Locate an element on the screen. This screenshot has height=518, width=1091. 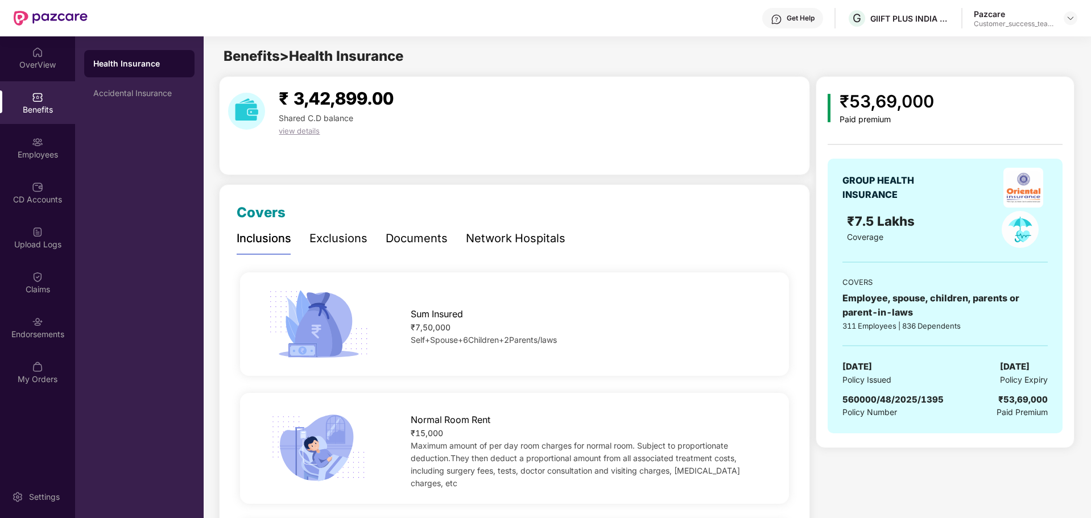
div: Accidental Insurance is located at coordinates (139, 93).